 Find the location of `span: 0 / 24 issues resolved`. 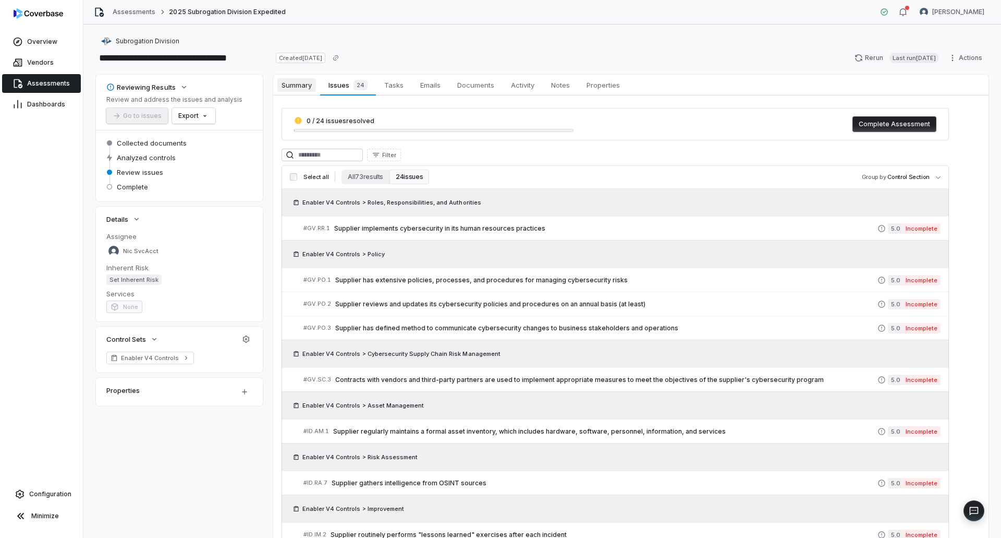

span: 0 / 24 issues resolved is located at coordinates (341, 120).